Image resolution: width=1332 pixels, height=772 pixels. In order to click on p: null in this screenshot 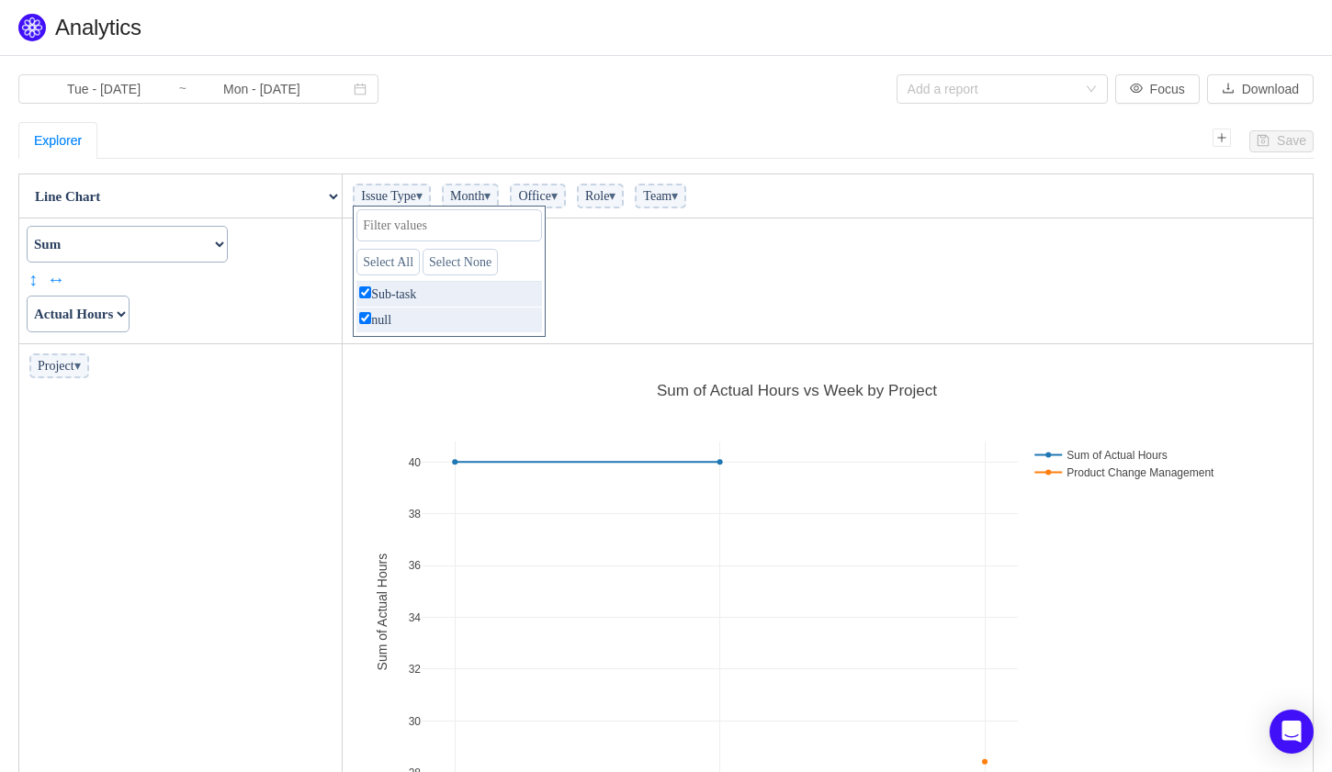, I will do `click(449, 320)`.